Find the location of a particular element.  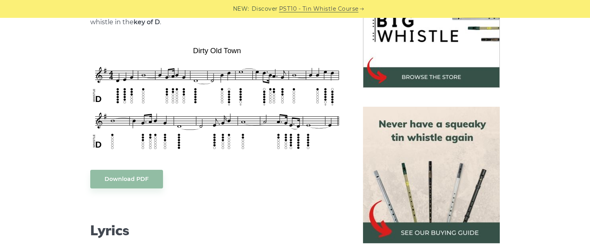

strong: key of D is located at coordinates (147, 22).